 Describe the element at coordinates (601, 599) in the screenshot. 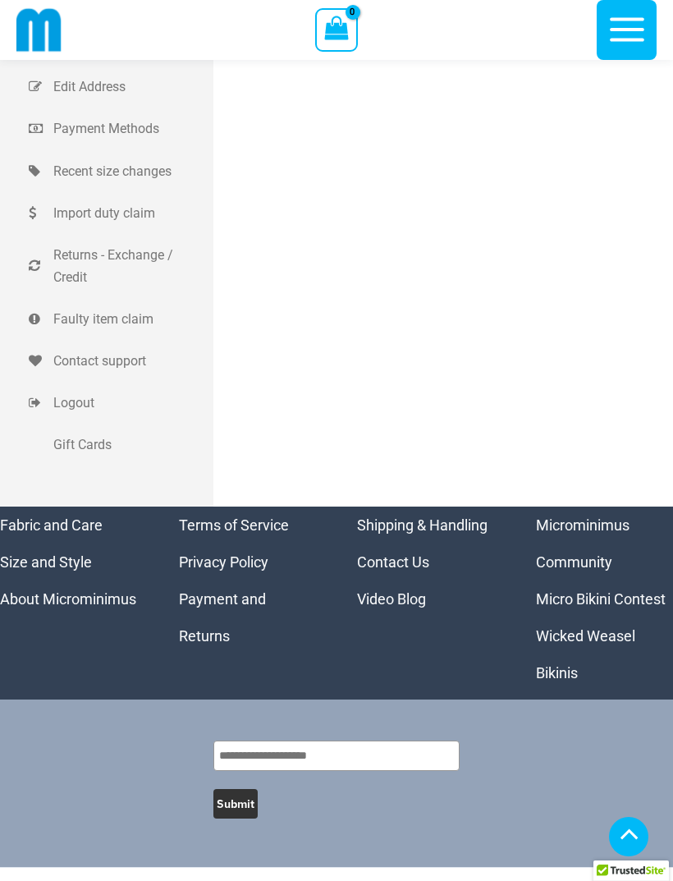

I see `a: Micro Bikini Contest` at that location.